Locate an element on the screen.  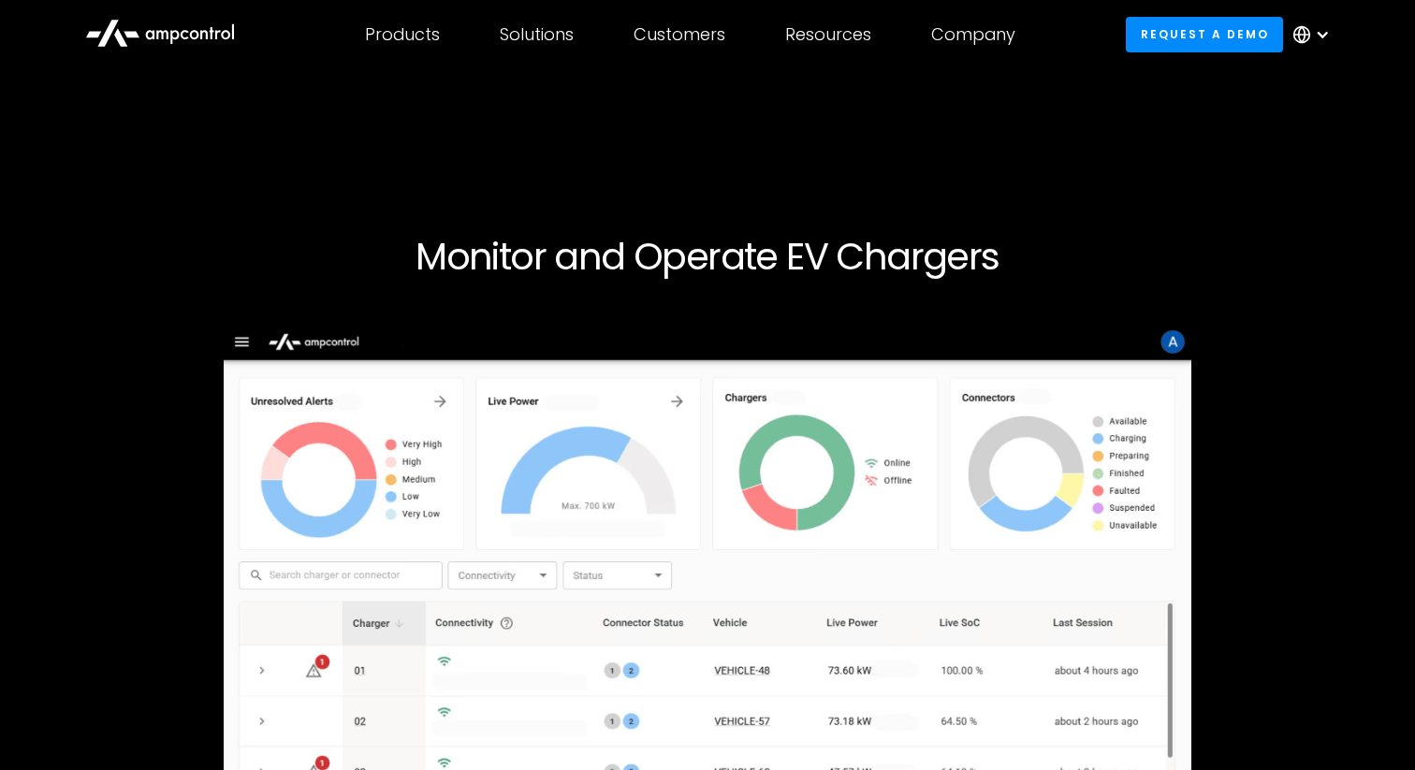
a: Request a demo is located at coordinates (1205, 34).